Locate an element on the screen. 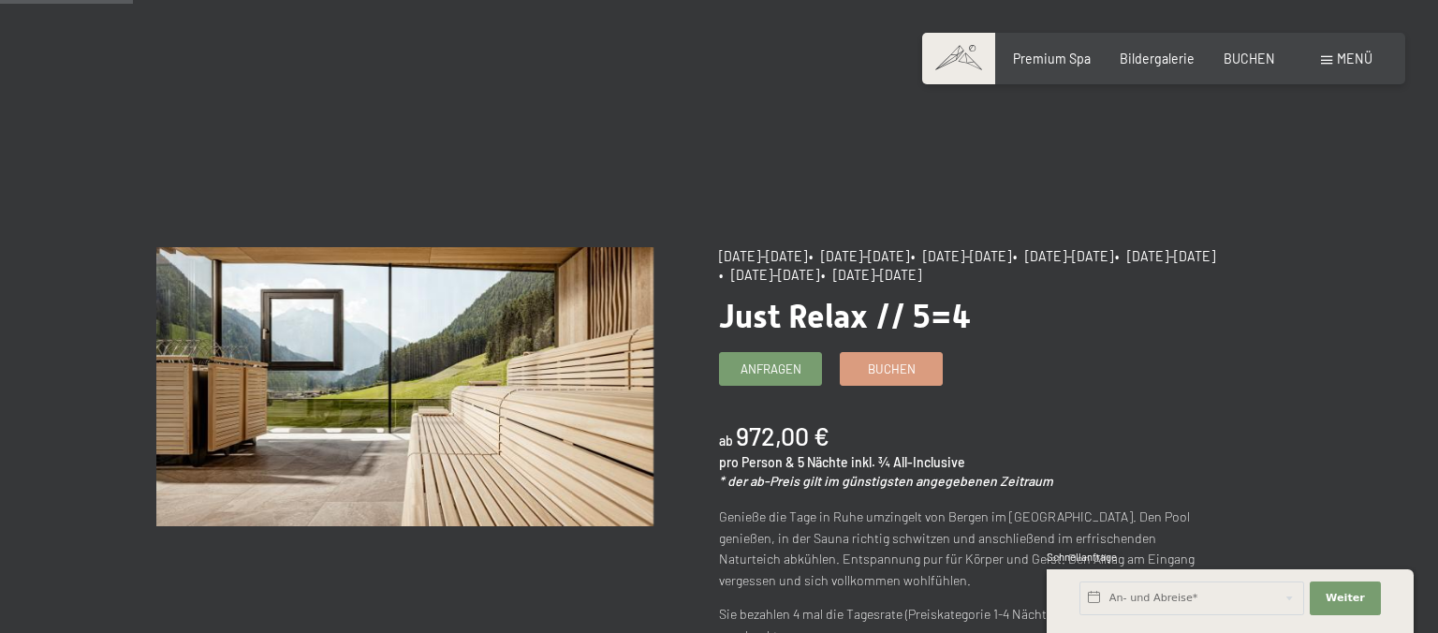 The width and height of the screenshot is (1438, 633). img: Just Relax // 5=4 is located at coordinates (405, 387).